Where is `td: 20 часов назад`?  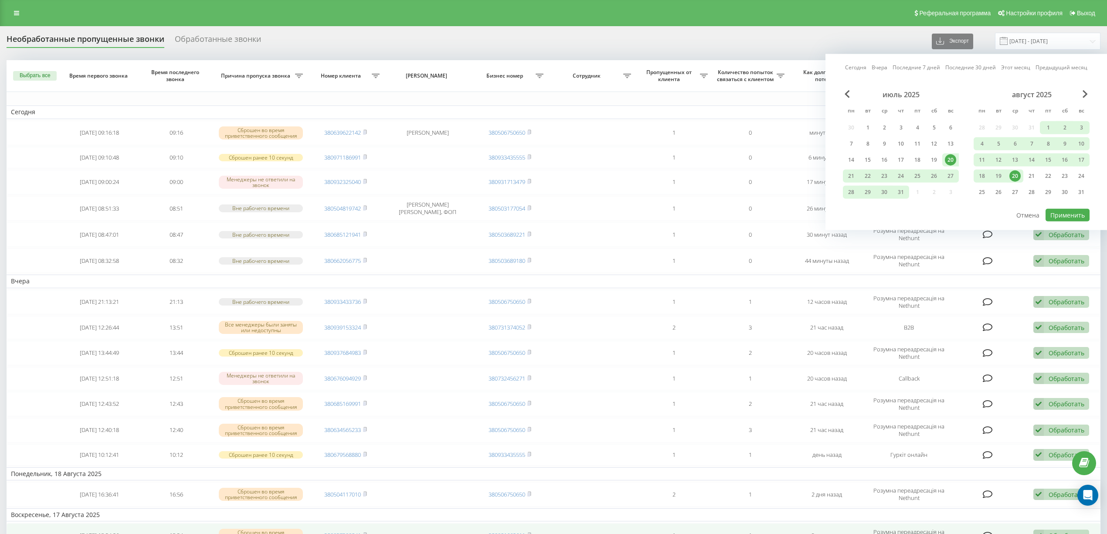 td: 20 часов назад is located at coordinates (827, 378).